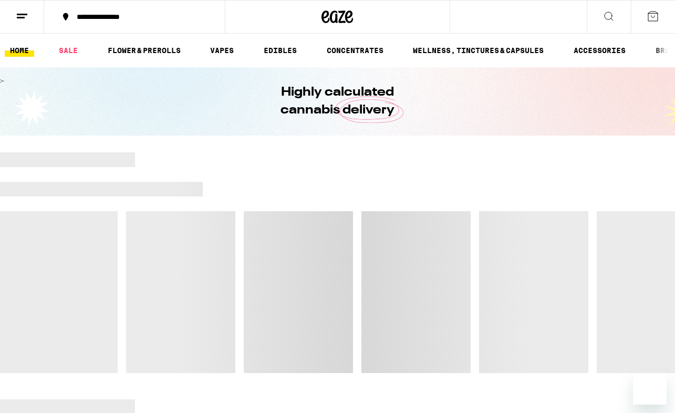 The height and width of the screenshot is (413, 675). Describe the element at coordinates (599, 50) in the screenshot. I see `a: ACCESSORIES` at that location.